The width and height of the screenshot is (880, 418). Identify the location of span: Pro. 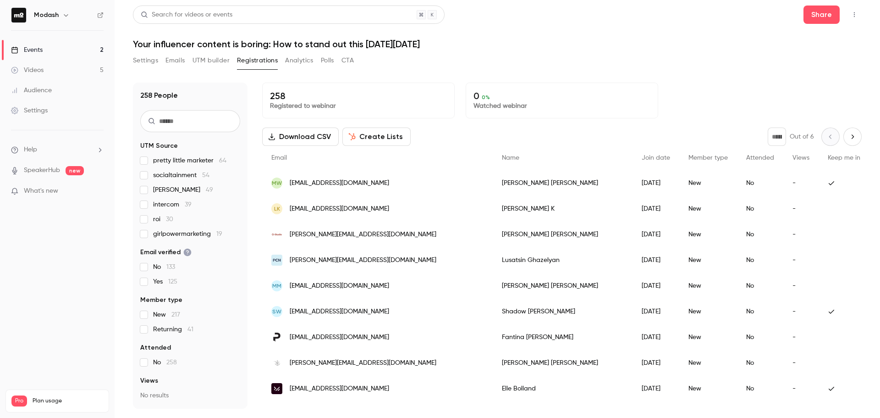
(19, 401).